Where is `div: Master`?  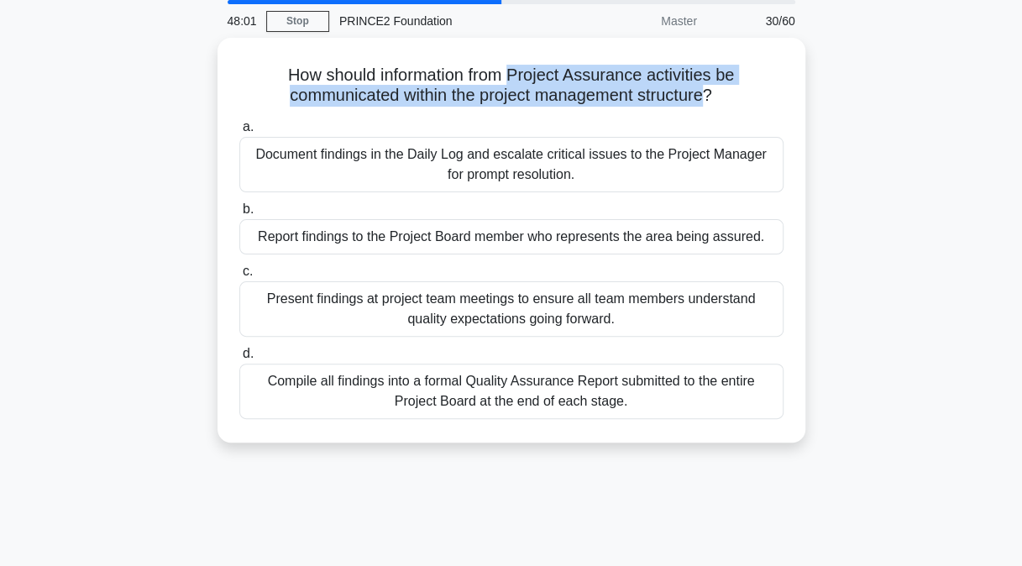 div: Master is located at coordinates (633, 21).